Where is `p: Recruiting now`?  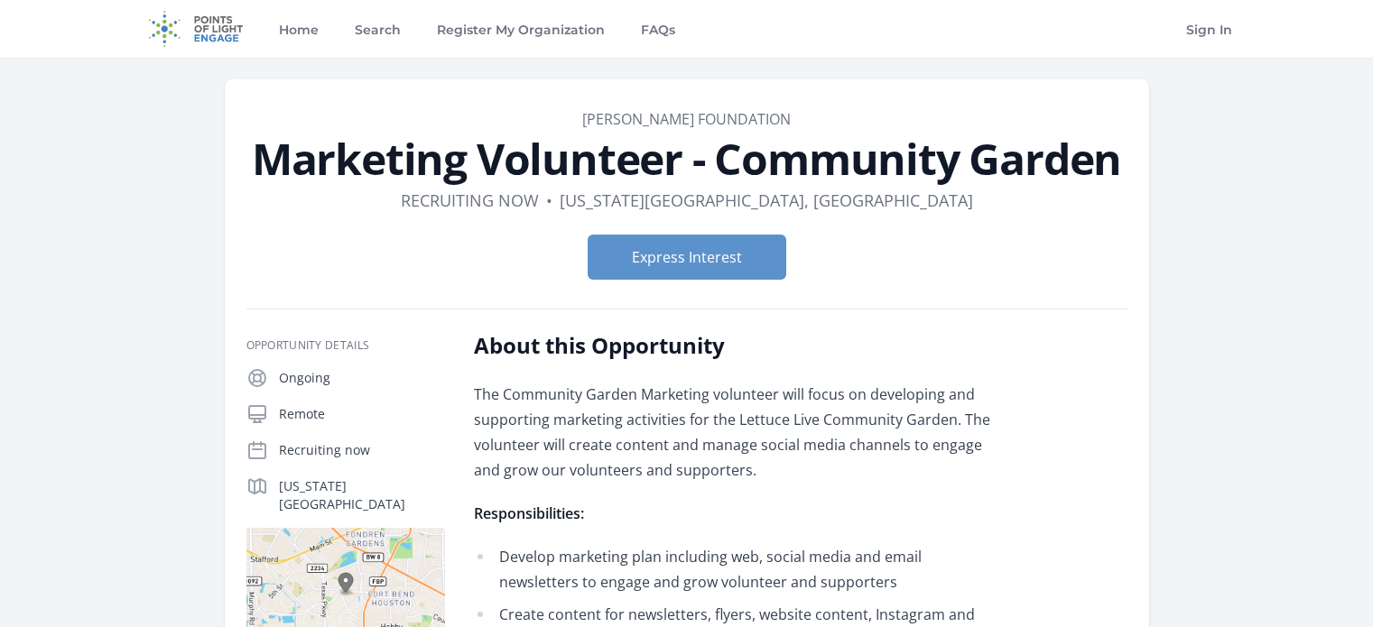
p: Recruiting now is located at coordinates (362, 451).